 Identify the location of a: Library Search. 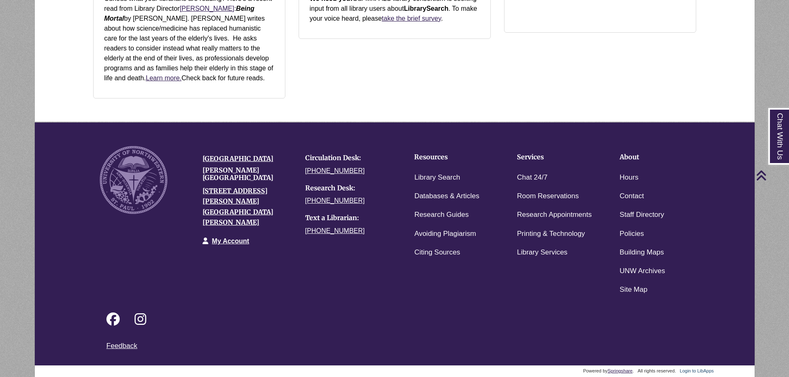
(437, 178).